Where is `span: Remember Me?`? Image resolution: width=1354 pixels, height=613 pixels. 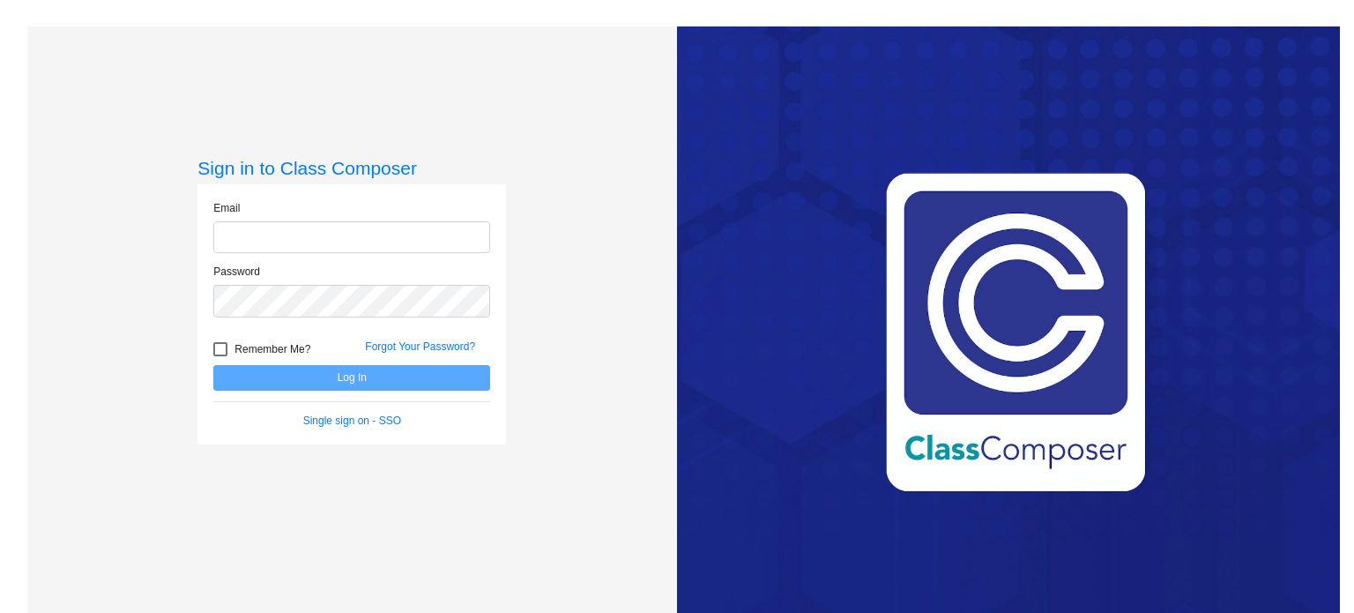 span: Remember Me? is located at coordinates (272, 349).